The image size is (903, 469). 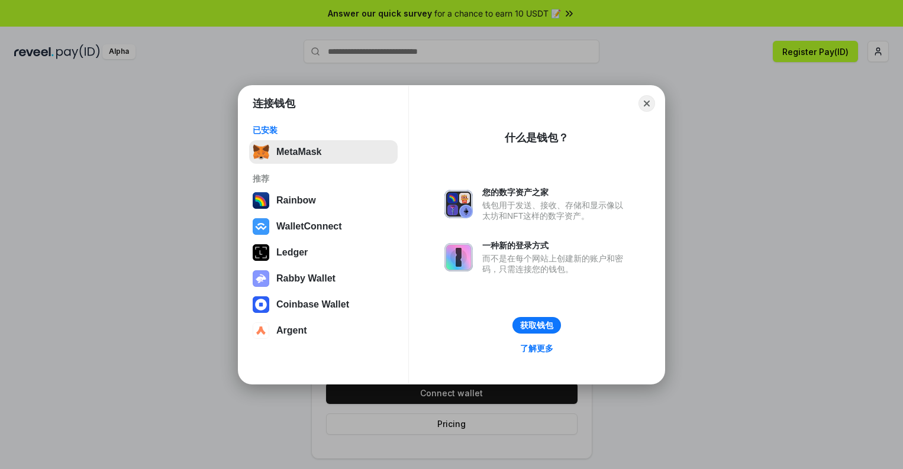 I want to click on div: Argent, so click(x=292, y=331).